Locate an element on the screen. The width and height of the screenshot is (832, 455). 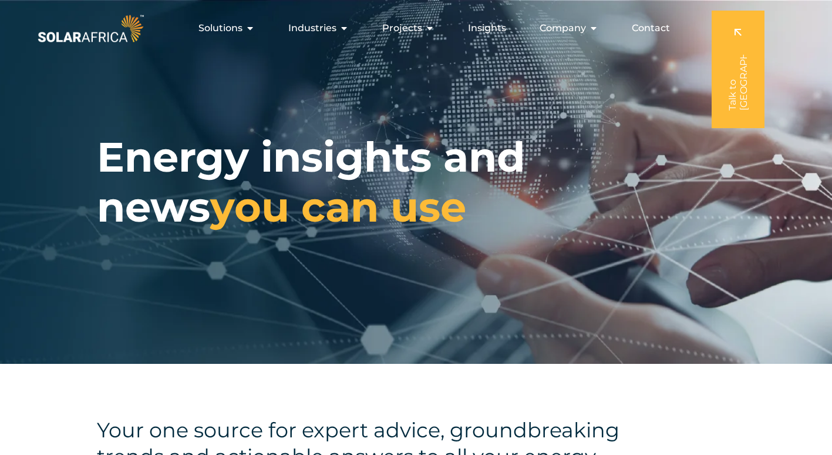
span: Projects is located at coordinates (402, 28).